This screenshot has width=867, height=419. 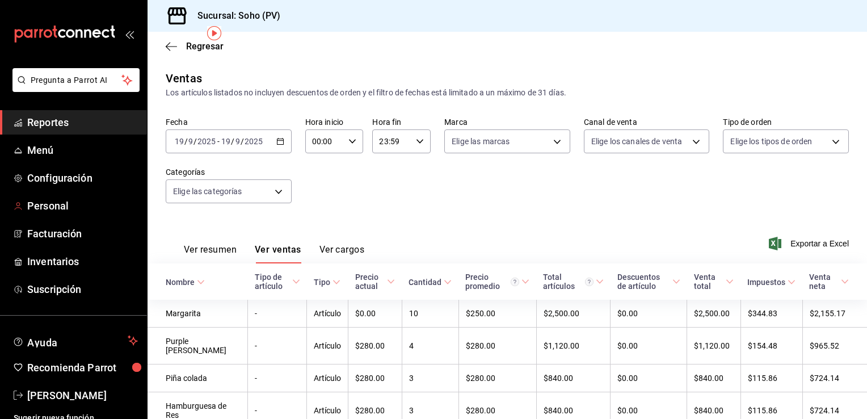 I want to click on label: Tipo de orden, so click(x=786, y=122).